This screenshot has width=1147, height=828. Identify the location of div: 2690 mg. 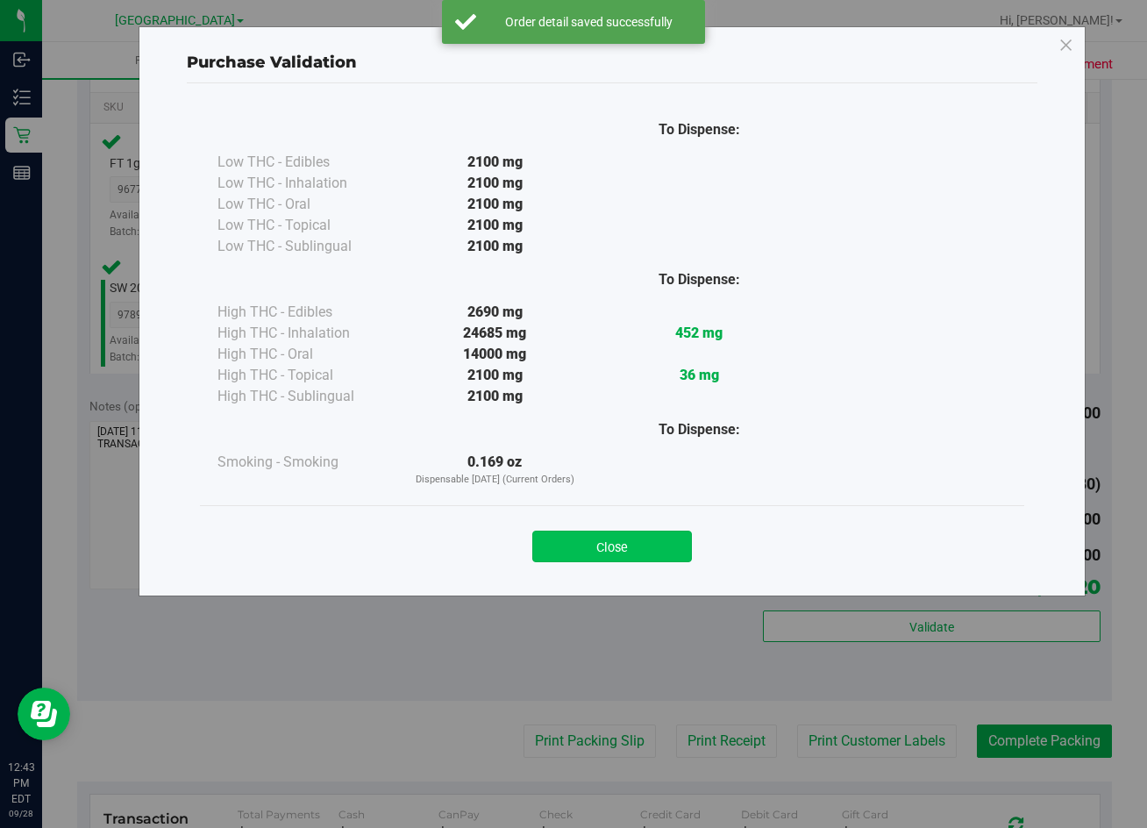
(494, 312).